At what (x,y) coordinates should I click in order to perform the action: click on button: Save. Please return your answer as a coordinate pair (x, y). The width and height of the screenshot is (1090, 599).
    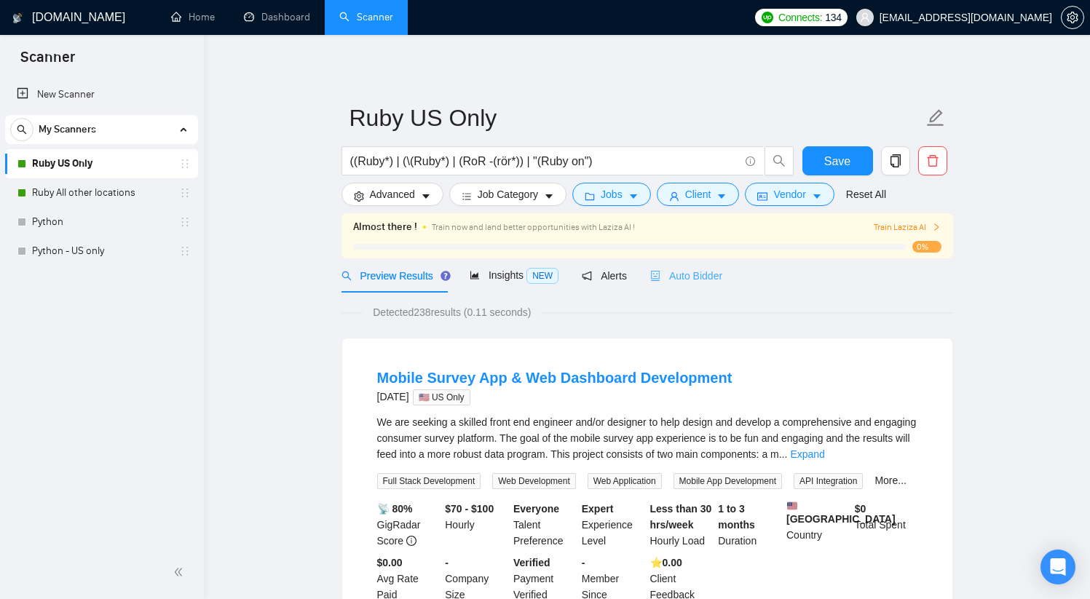
    Looking at the image, I should click on (837, 161).